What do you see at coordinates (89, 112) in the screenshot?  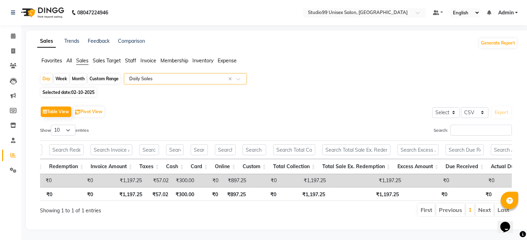 I see `button: Pivot View` at bounding box center [89, 112].